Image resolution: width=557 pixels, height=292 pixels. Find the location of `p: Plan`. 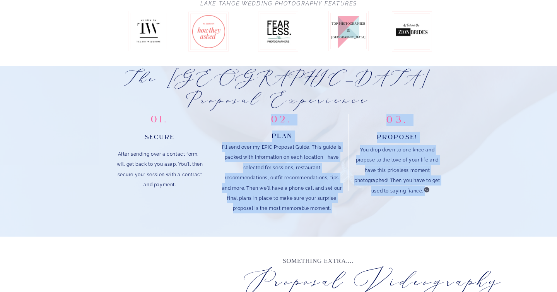

p: Plan is located at coordinates (282, 135).